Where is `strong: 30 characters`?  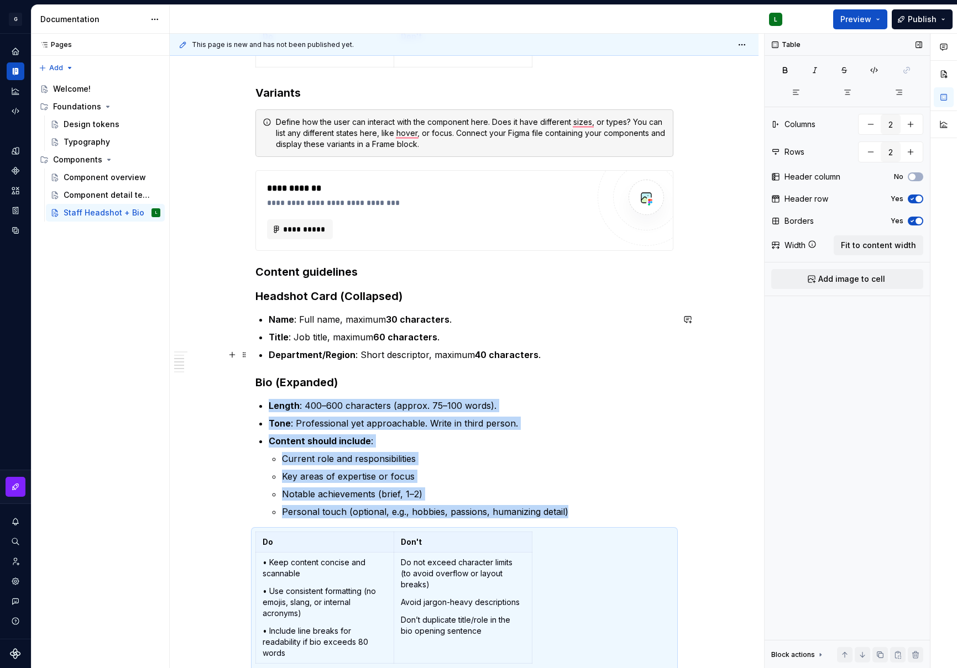
strong: 30 characters is located at coordinates (417, 319).